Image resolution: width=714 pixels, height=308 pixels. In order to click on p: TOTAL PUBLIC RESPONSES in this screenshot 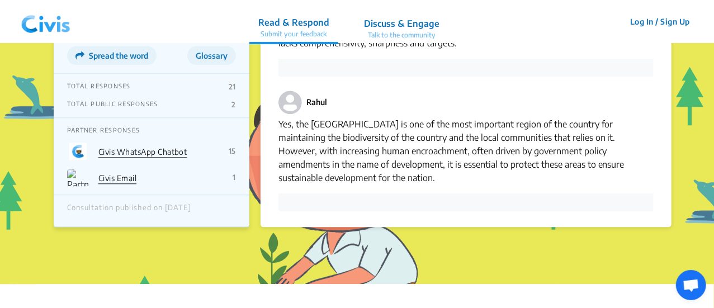, I will do `click(112, 105)`.